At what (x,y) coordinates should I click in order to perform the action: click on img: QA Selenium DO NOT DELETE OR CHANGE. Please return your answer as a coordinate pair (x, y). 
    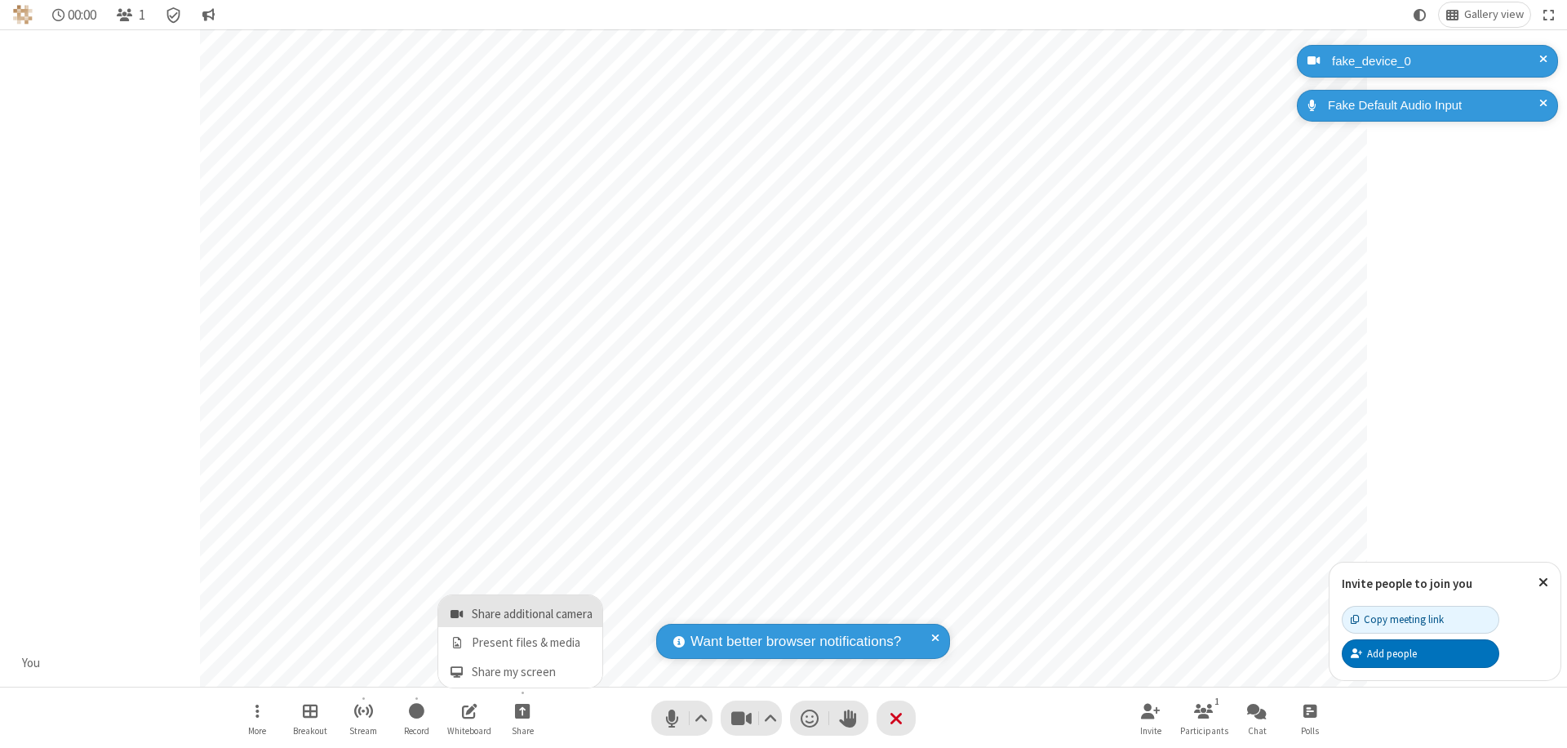
    Looking at the image, I should click on (23, 15).